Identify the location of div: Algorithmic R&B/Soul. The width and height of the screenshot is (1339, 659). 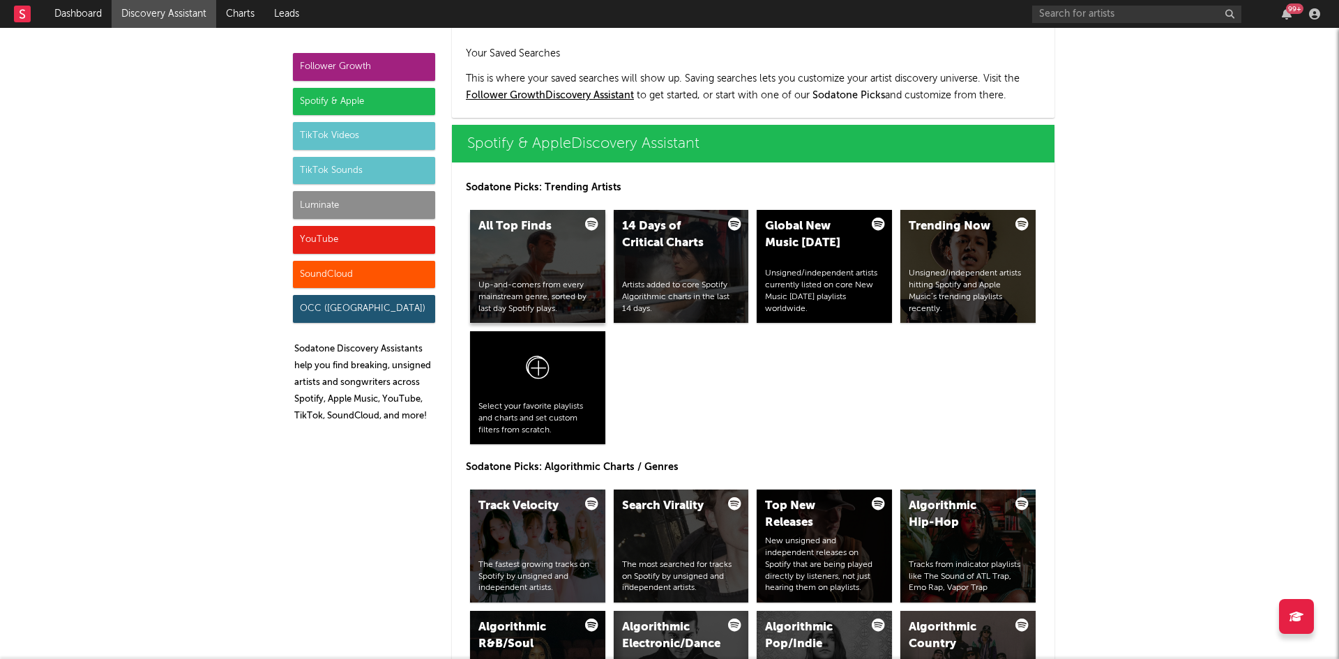
(526, 636).